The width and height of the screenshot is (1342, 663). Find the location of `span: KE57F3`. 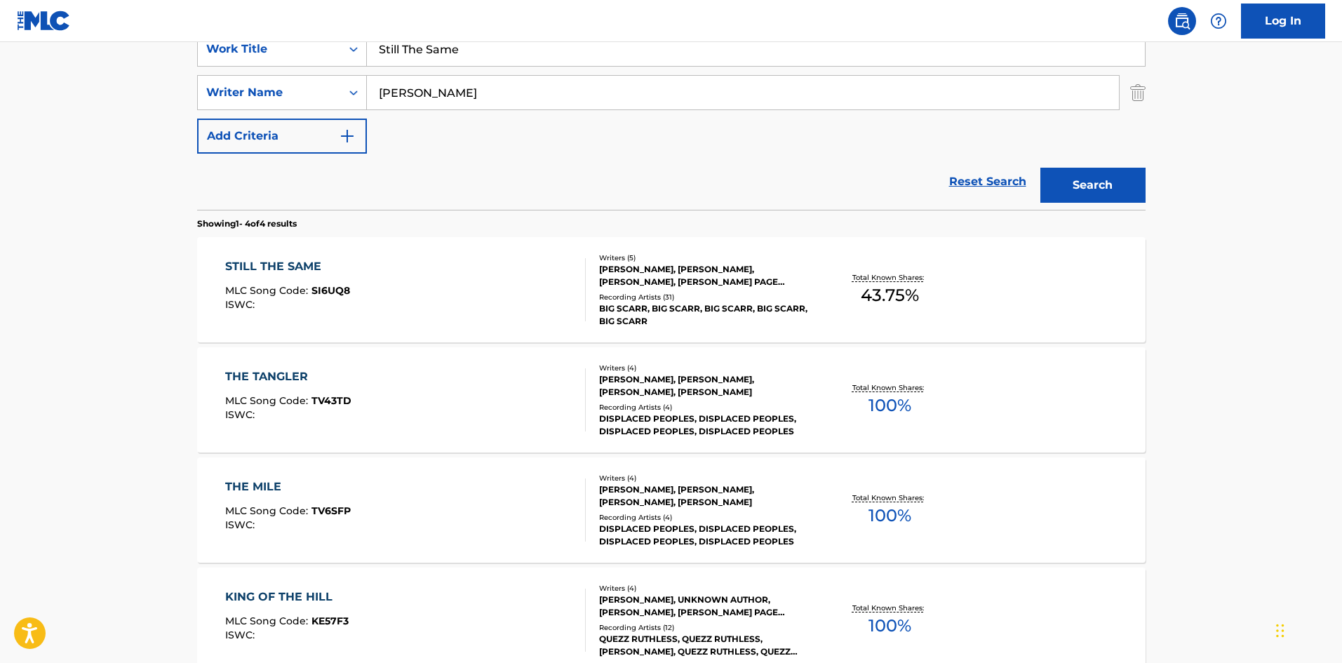

span: KE57F3 is located at coordinates (330, 621).